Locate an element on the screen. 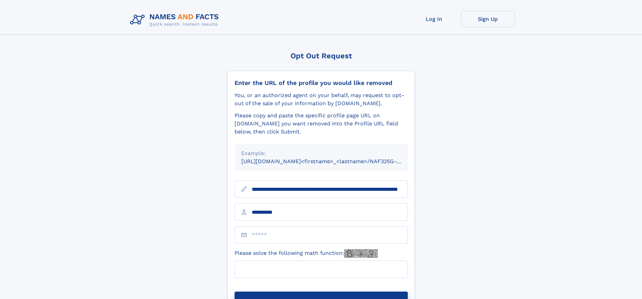  a: Log In is located at coordinates (434, 19).